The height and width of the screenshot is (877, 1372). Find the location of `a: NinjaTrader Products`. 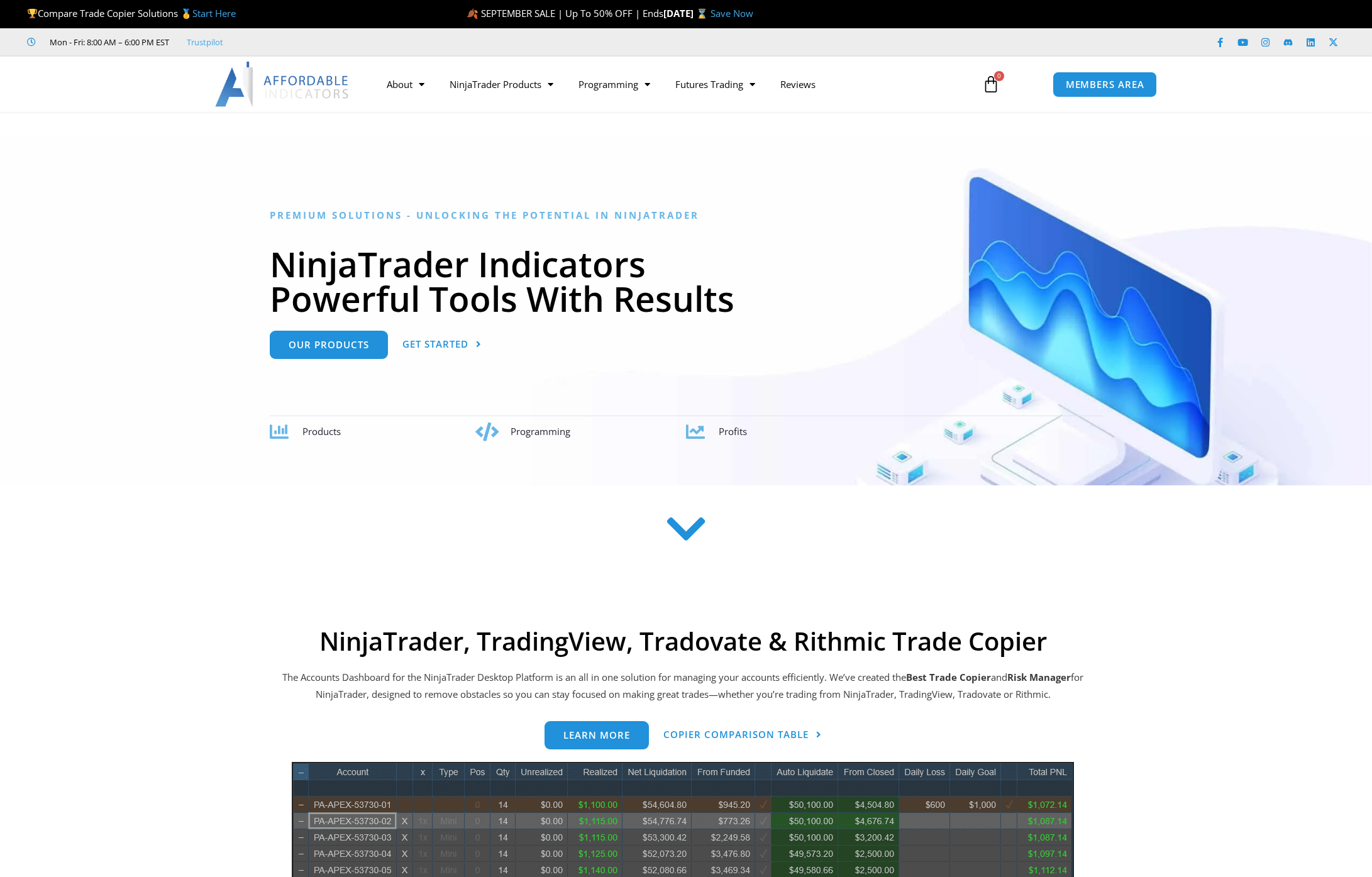

a: NinjaTrader Products is located at coordinates (501, 84).